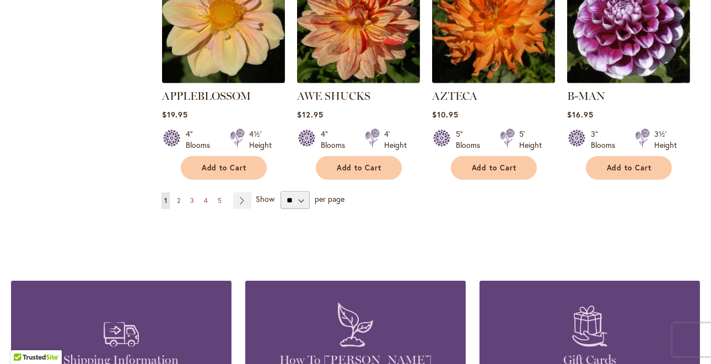 This screenshot has height=364, width=711. What do you see at coordinates (192, 201) in the screenshot?
I see `a: 3` at bounding box center [192, 201].